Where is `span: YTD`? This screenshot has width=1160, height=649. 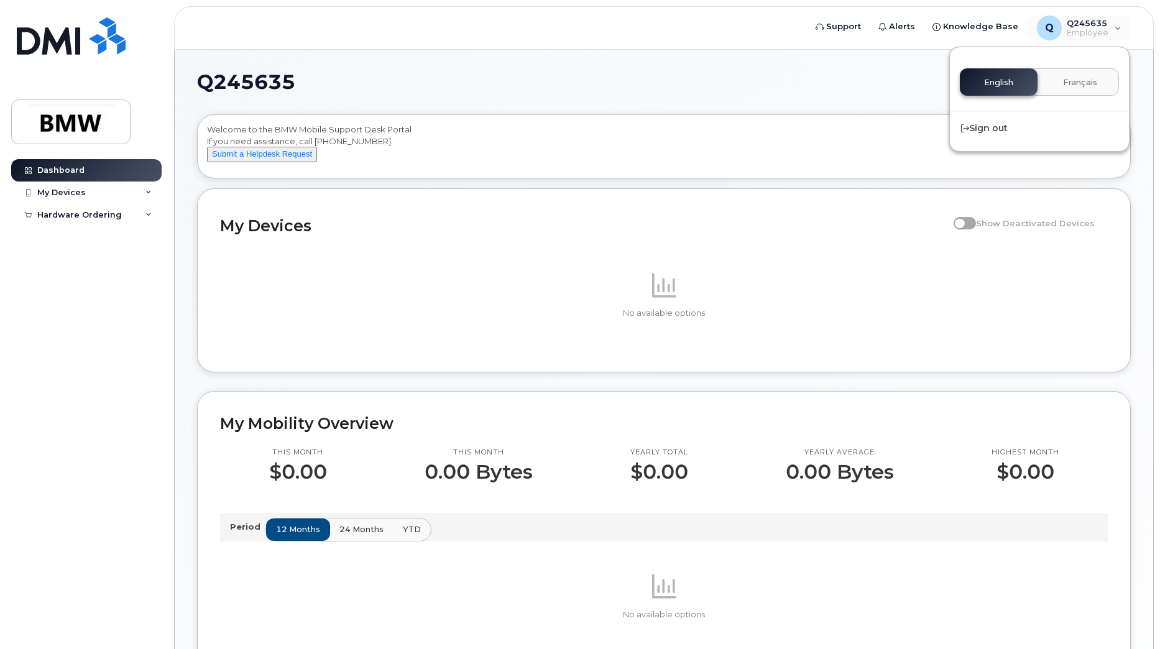
span: YTD is located at coordinates (411, 529).